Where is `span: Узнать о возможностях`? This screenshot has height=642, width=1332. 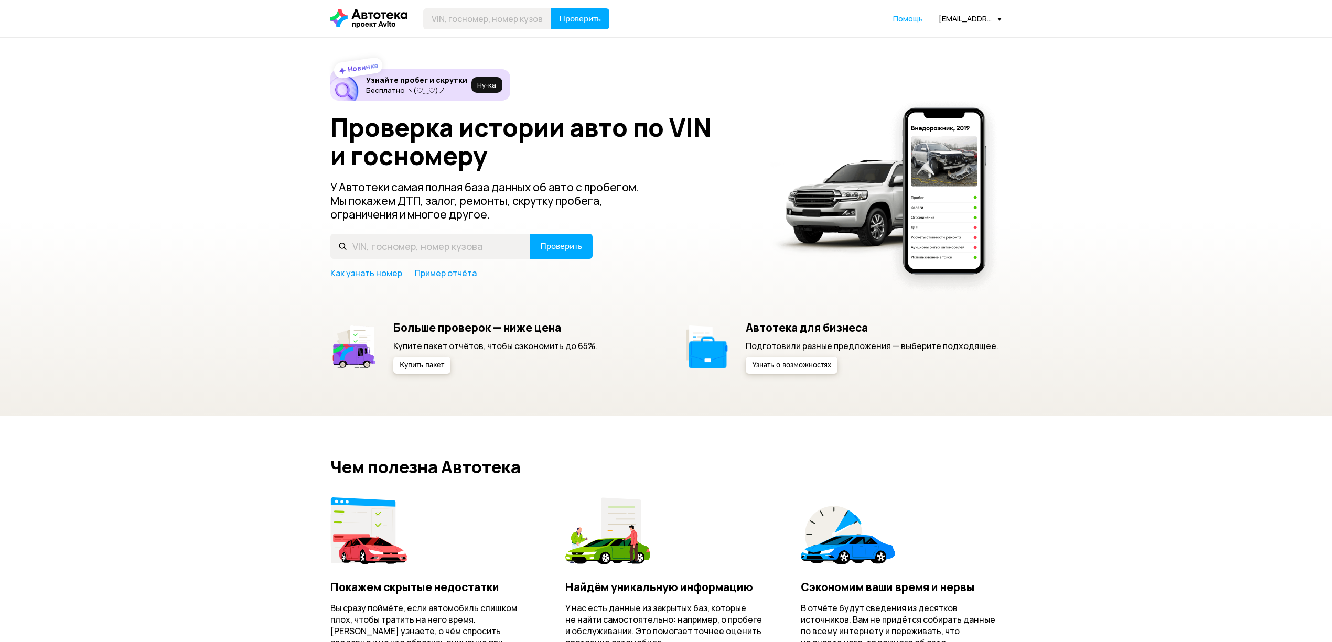
span: Узнать о возможностях is located at coordinates (791, 365).